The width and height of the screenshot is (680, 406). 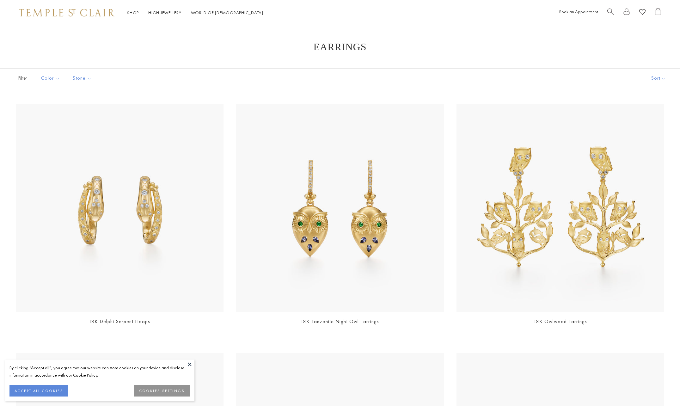 What do you see at coordinates (67, 13) in the screenshot?
I see `img: Temple St. Clair` at bounding box center [67, 13].